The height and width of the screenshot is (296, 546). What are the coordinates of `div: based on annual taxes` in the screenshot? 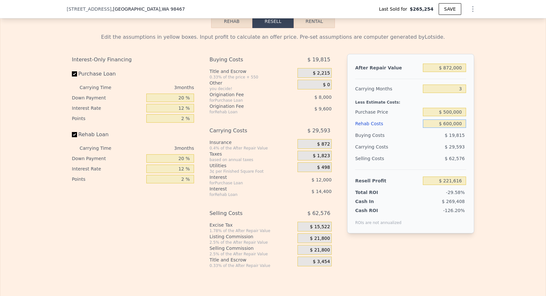 It's located at (252, 160).